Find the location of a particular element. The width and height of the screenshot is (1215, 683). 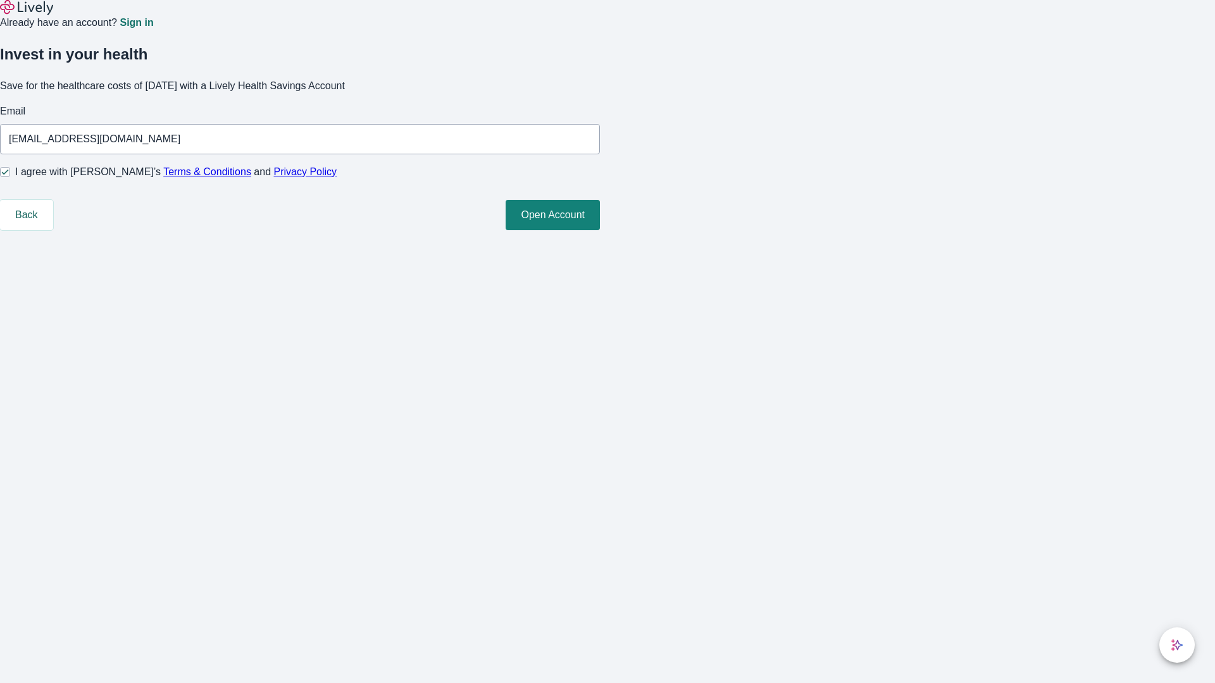

a: Privacy Policy is located at coordinates (306, 171).